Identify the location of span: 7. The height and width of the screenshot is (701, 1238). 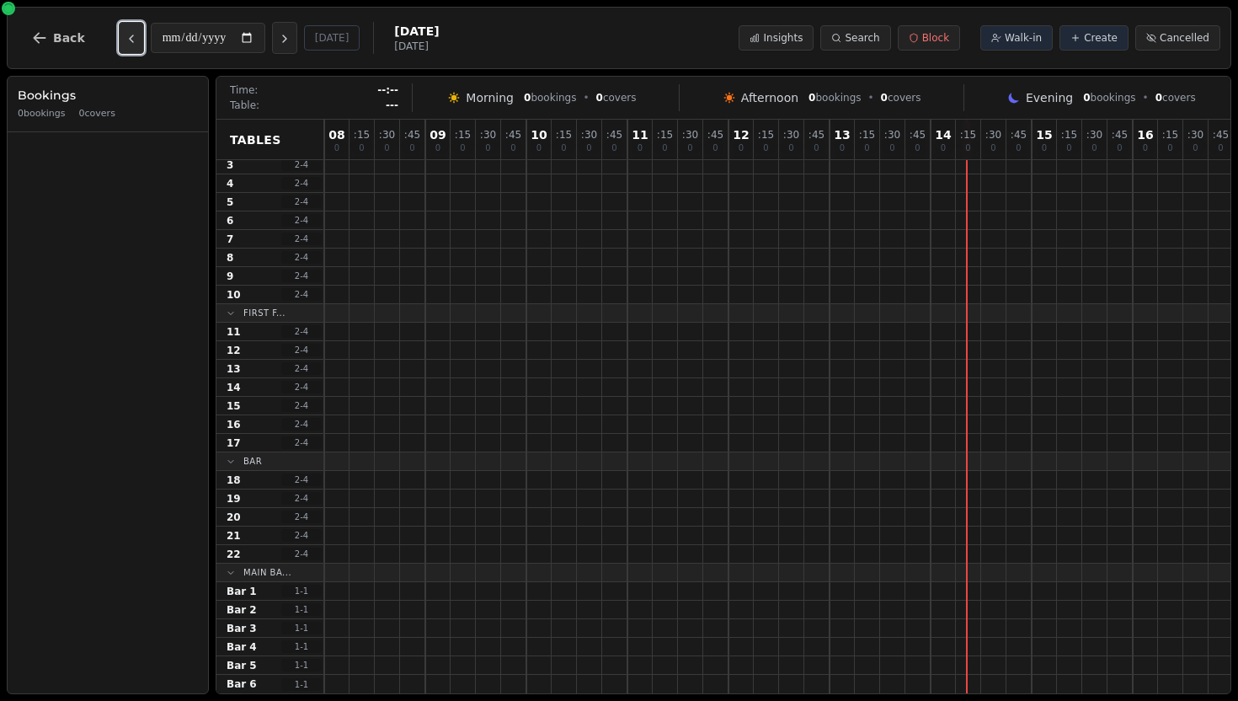
(230, 239).